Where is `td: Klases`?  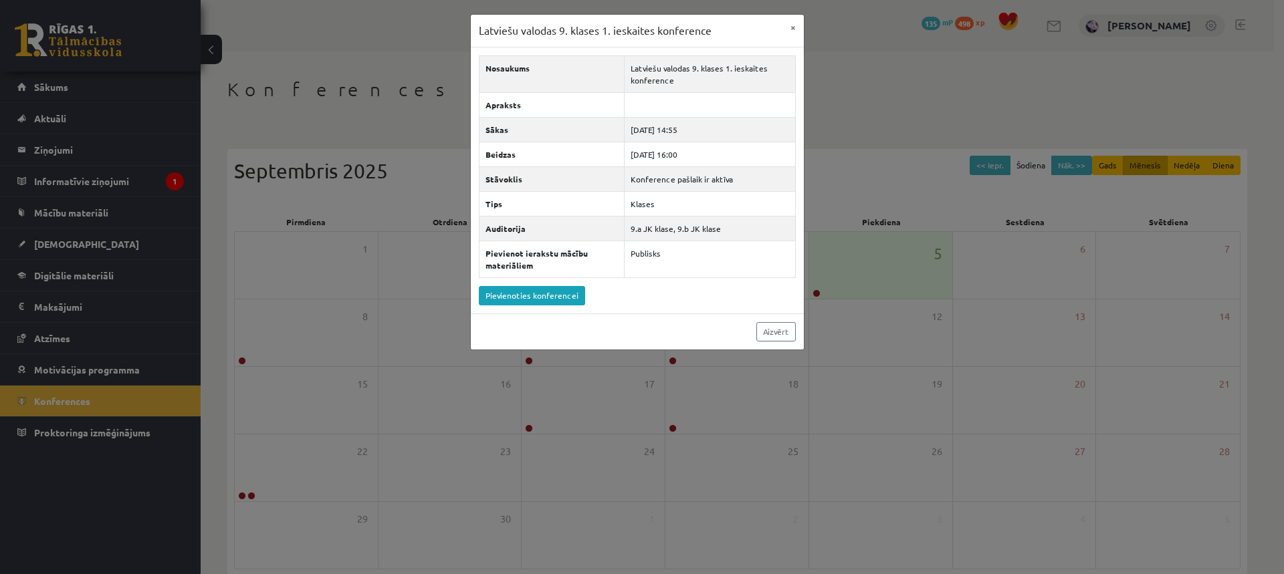
td: Klases is located at coordinates (709, 203).